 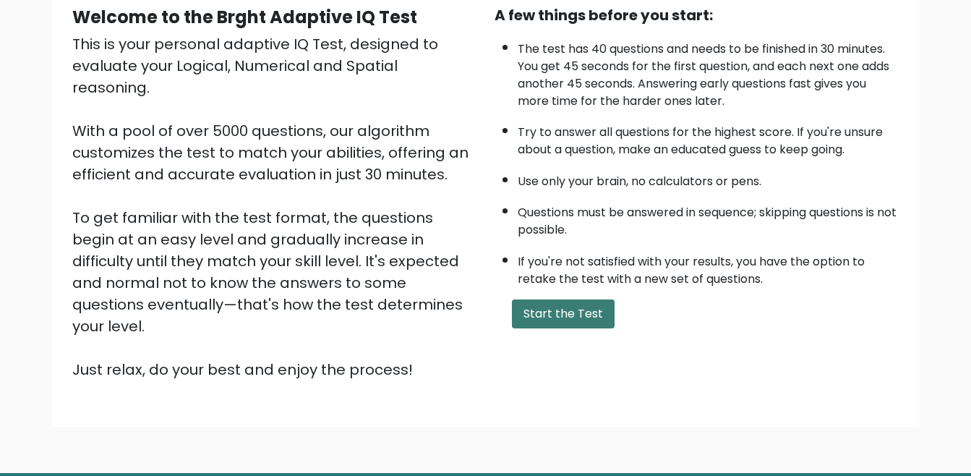 I want to click on button: Start the Test, so click(x=563, y=314).